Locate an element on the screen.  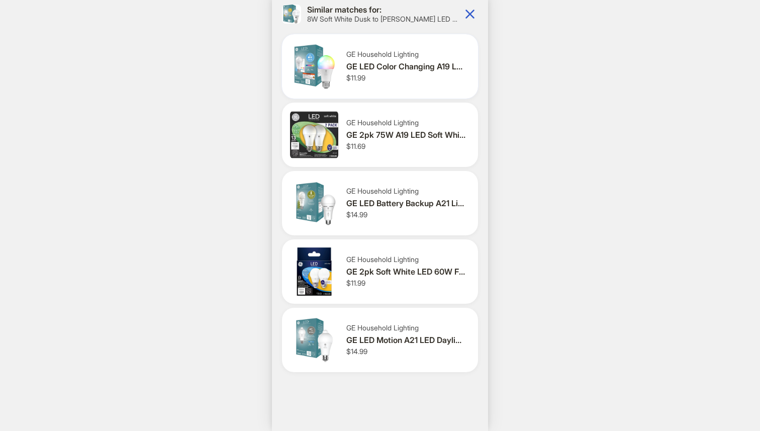
div: GE LED Battery Backup A21 Light Bulb Soft WhiteGE Household LightingGE LED Battery Backup A21 Lig... is located at coordinates (380, 203).